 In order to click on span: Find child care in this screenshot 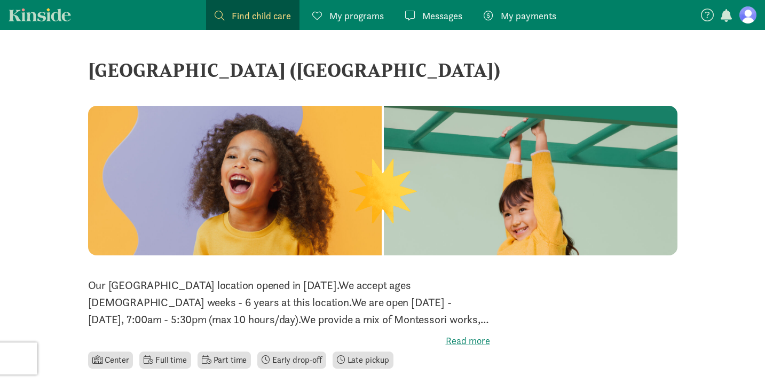, I will do `click(261, 15)`.